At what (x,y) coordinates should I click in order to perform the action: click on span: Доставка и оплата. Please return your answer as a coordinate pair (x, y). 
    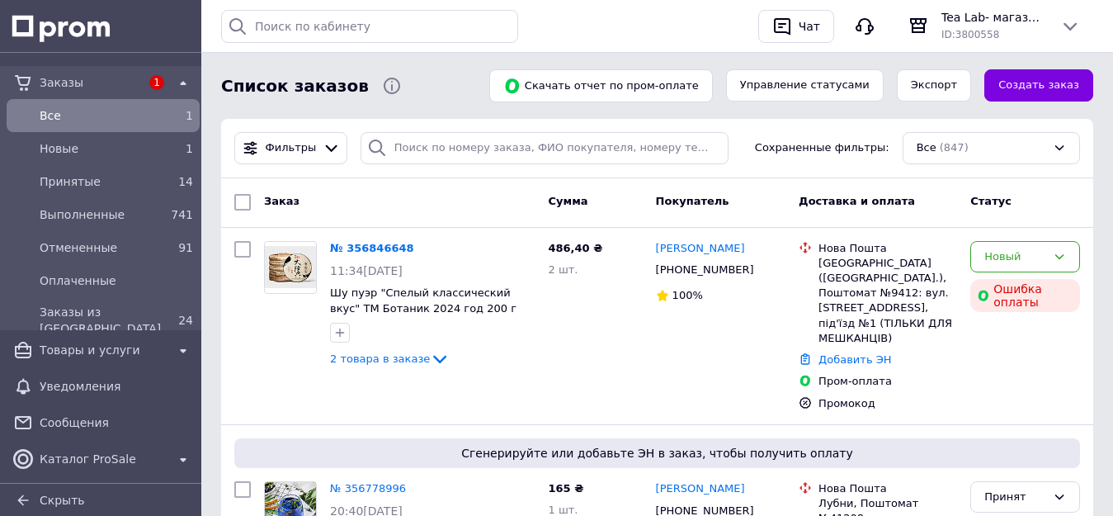
    Looking at the image, I should click on (856, 200).